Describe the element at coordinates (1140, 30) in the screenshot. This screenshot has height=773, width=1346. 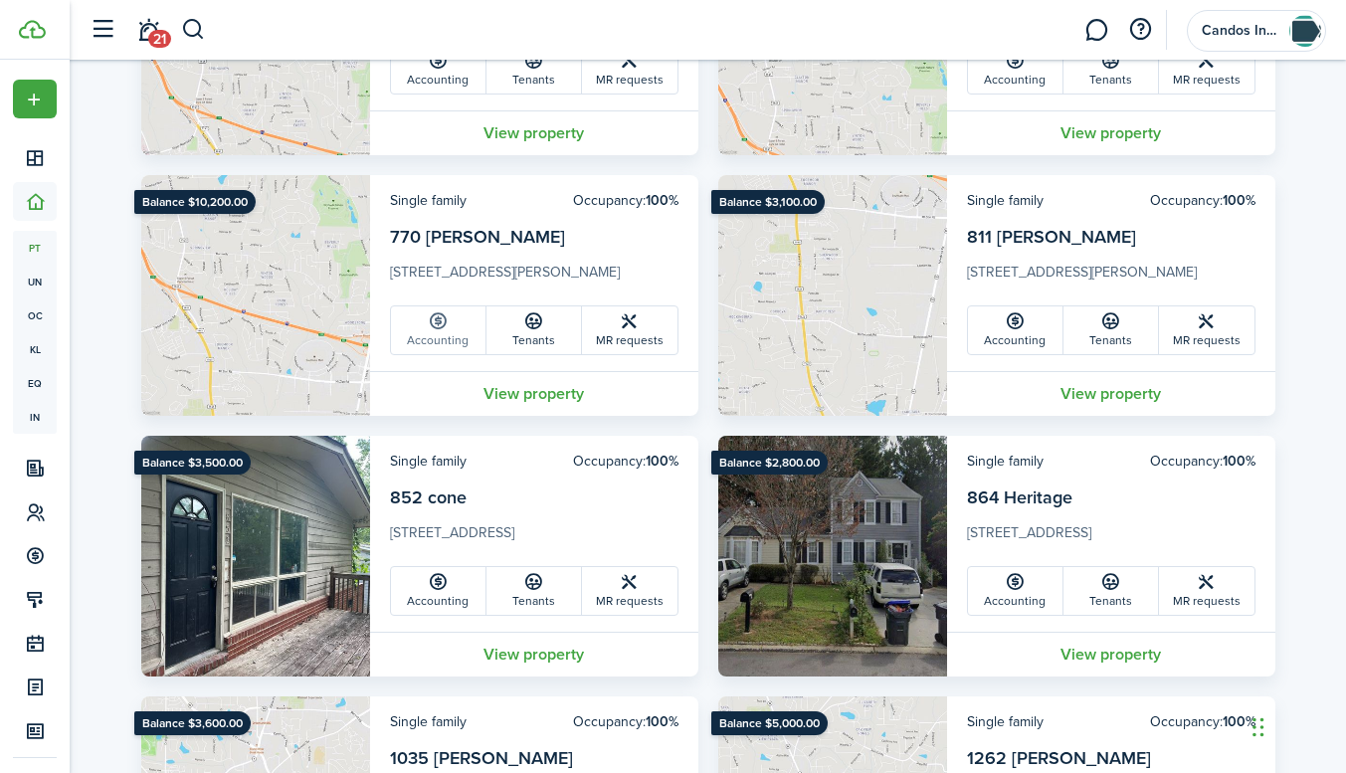
I see `button: Open resource center` at that location.